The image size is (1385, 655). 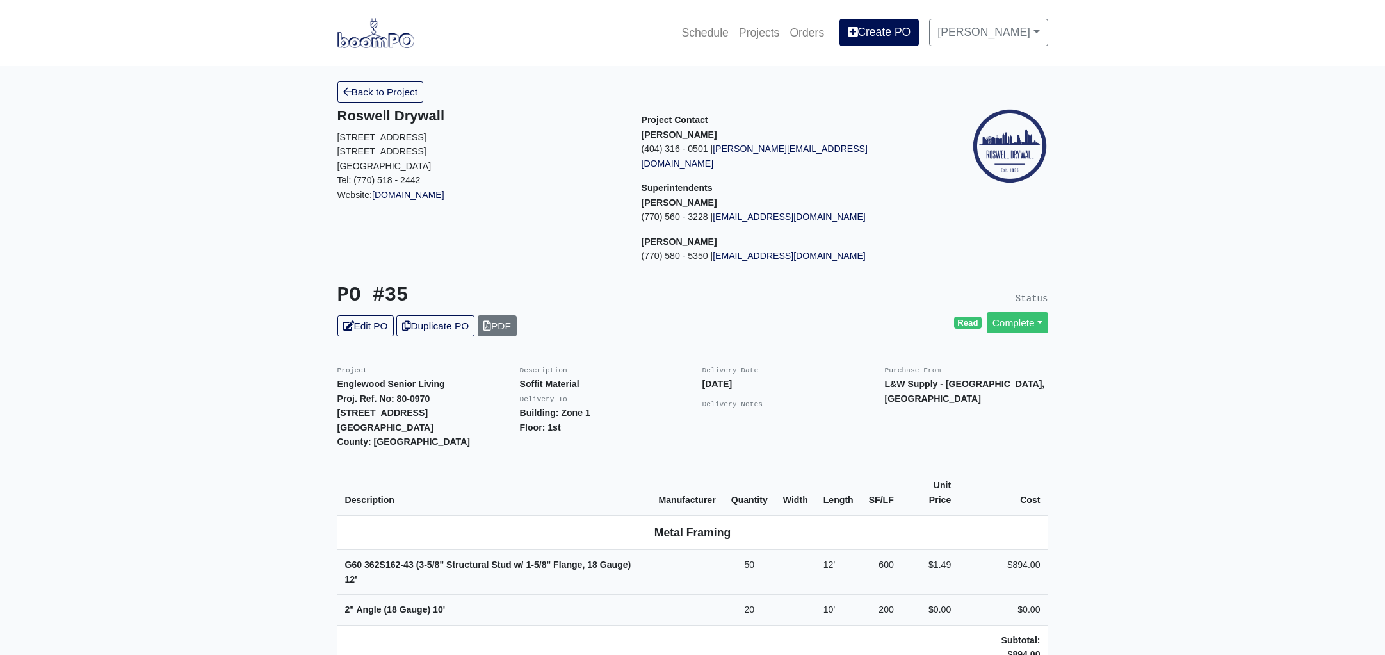 What do you see at coordinates (480, 116) in the screenshot?
I see `h5: Roswell Drywall` at bounding box center [480, 116].